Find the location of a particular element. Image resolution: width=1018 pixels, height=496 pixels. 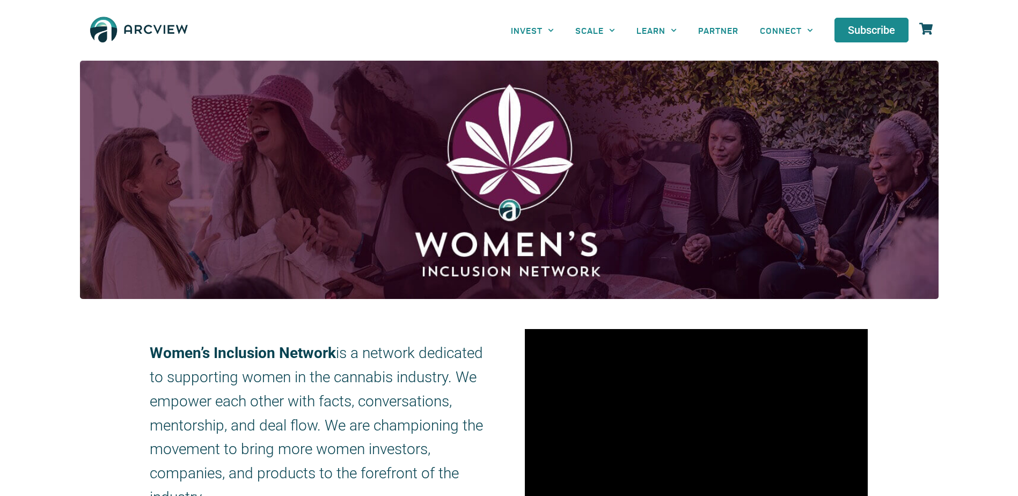

a: INVEST is located at coordinates (532, 30).